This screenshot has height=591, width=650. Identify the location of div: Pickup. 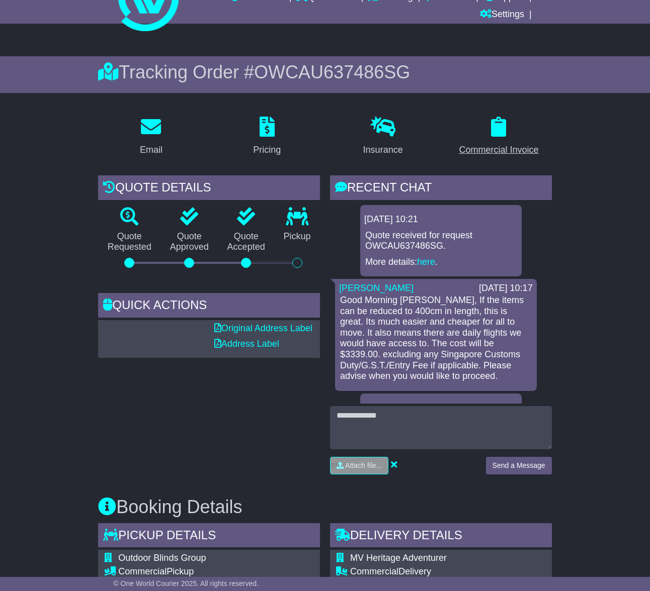
(215, 572).